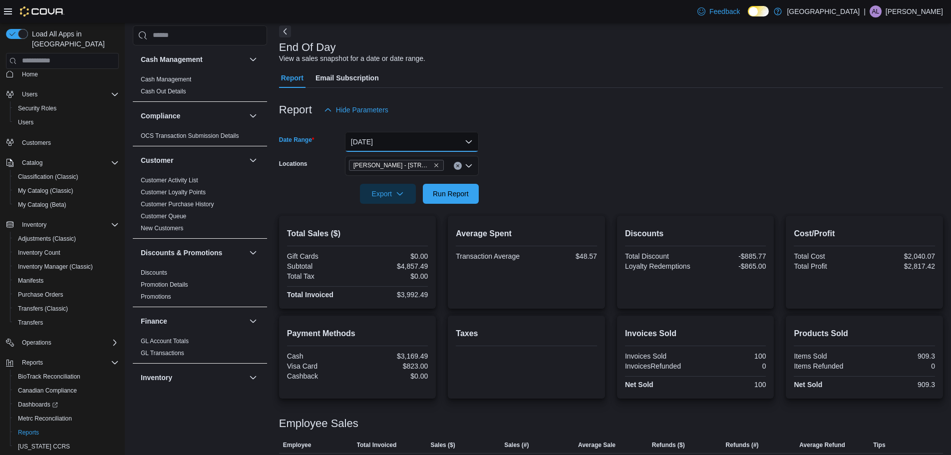 Image resolution: width=951 pixels, height=455 pixels. I want to click on h2: Taxes, so click(526, 333).